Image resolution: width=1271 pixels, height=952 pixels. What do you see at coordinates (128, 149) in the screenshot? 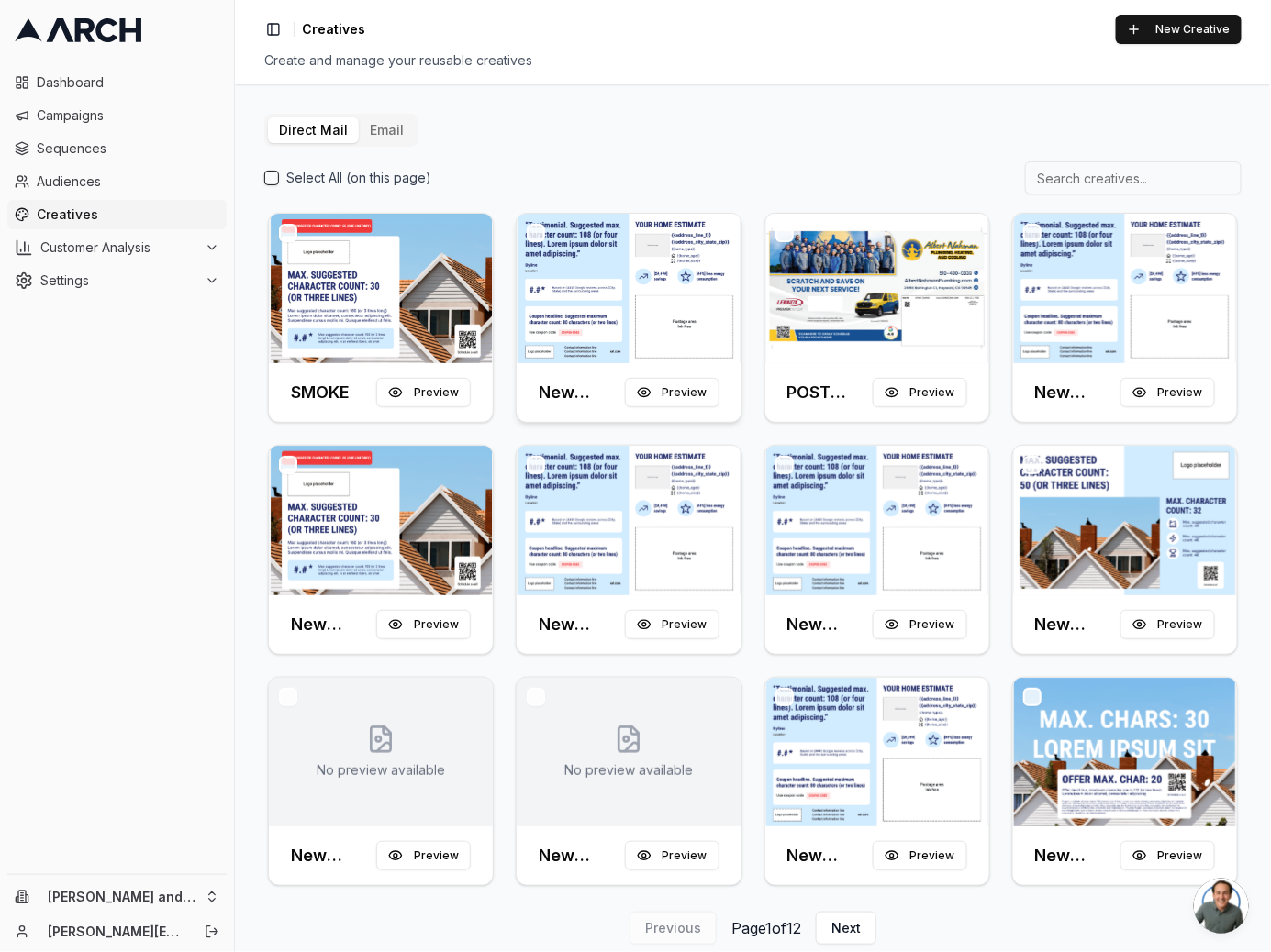
I see `span: Sequences` at bounding box center [128, 149].